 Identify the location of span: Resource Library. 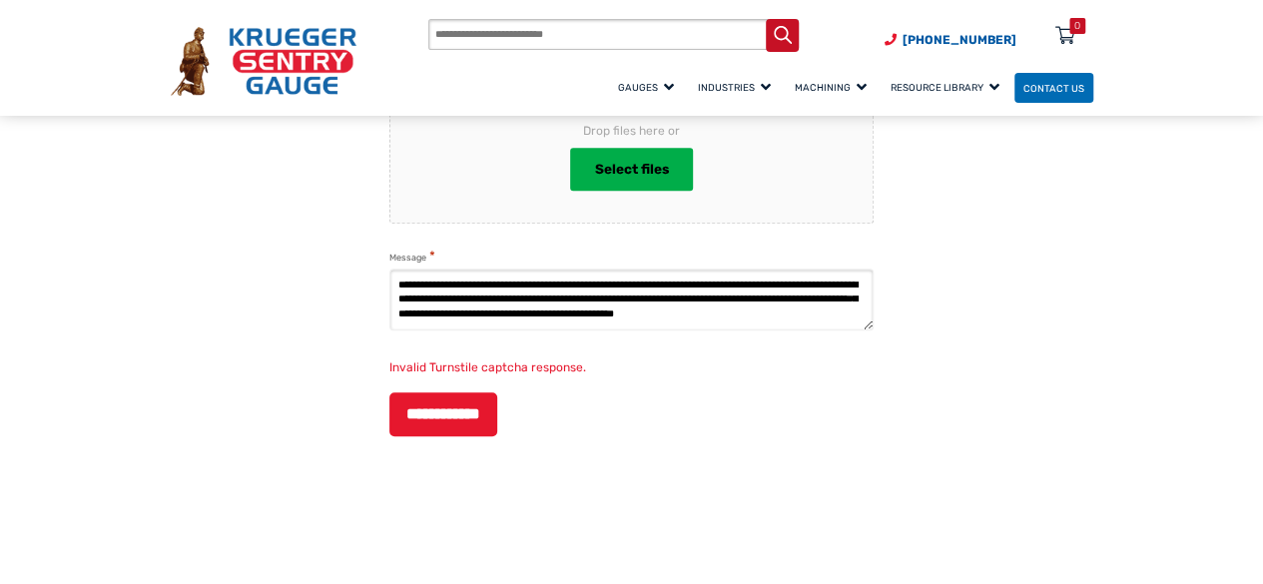
(944, 87).